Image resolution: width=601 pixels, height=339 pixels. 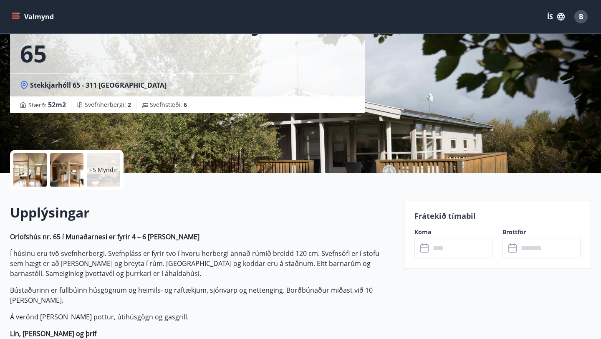 What do you see at coordinates (103, 170) in the screenshot?
I see `p: +5 Myndir` at bounding box center [103, 170].